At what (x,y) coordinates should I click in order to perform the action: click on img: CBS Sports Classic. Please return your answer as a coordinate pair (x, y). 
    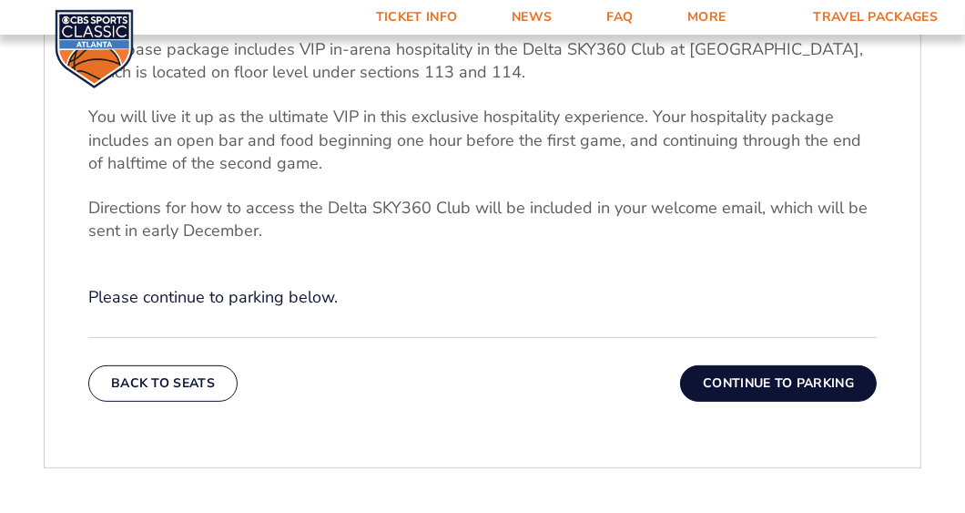
    Looking at the image, I should click on (94, 48).